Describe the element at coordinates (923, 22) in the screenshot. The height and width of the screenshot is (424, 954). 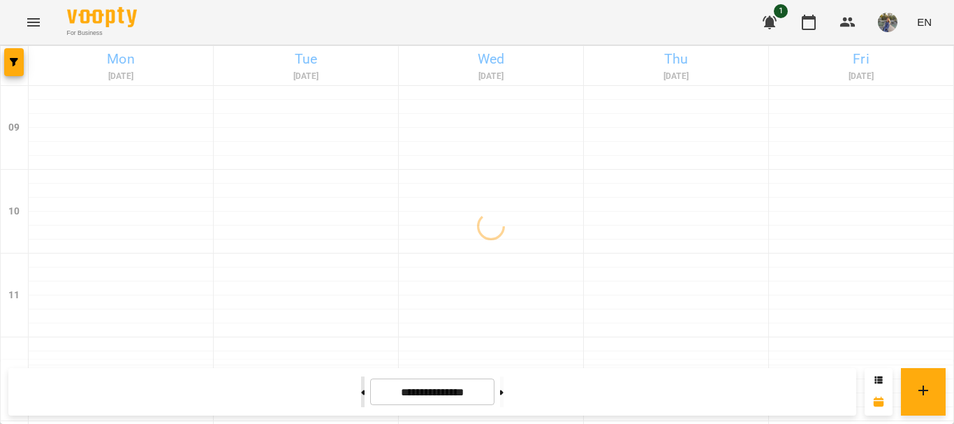
I see `button: EN` at that location.